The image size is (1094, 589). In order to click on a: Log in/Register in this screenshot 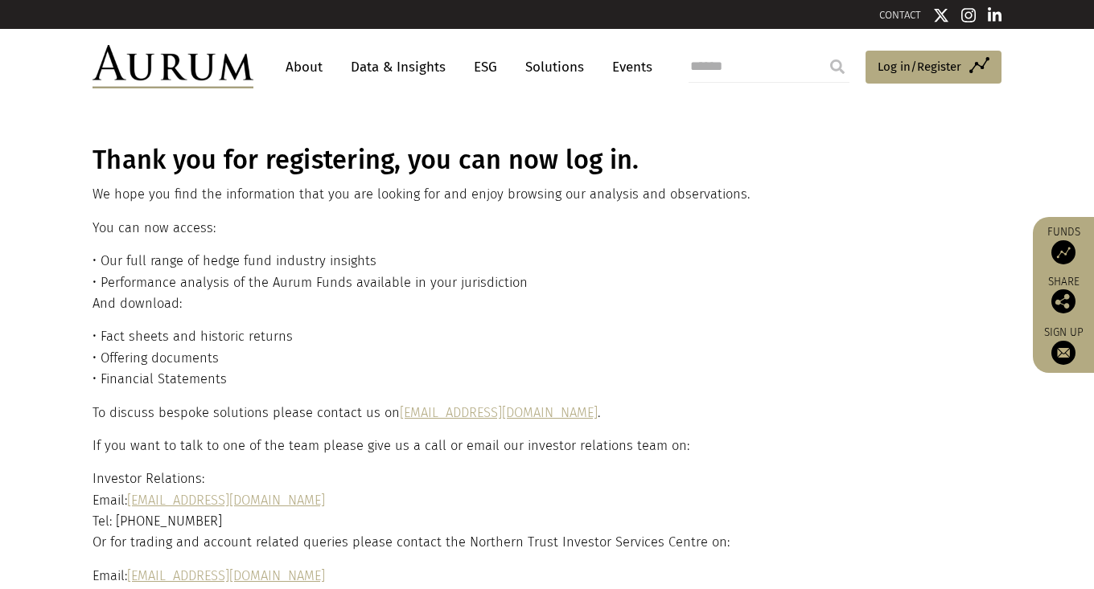, I will do `click(933, 68)`.